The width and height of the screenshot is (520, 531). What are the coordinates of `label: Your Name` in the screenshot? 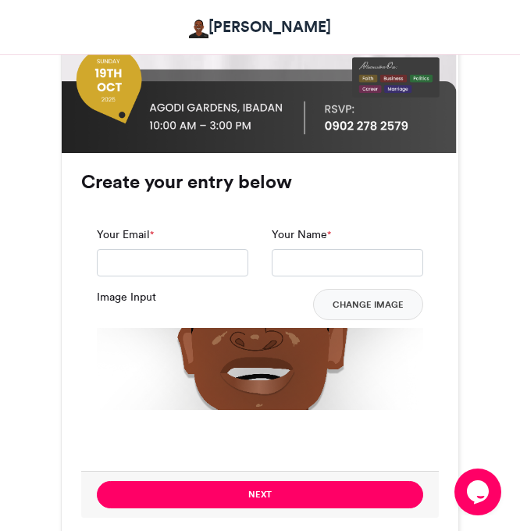 It's located at (301, 234).